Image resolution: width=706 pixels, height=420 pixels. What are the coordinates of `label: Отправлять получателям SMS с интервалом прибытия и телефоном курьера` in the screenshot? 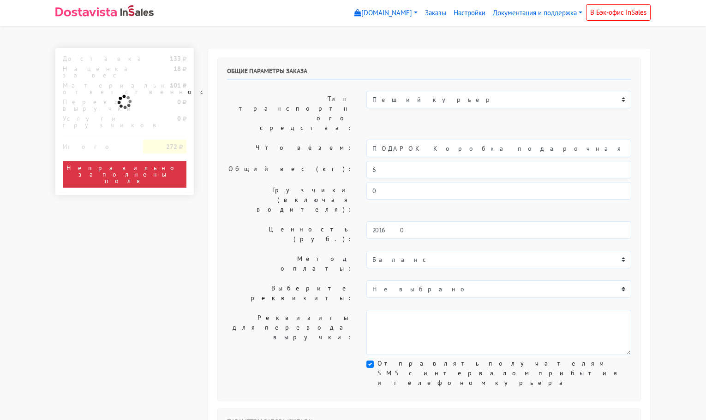 It's located at (504, 373).